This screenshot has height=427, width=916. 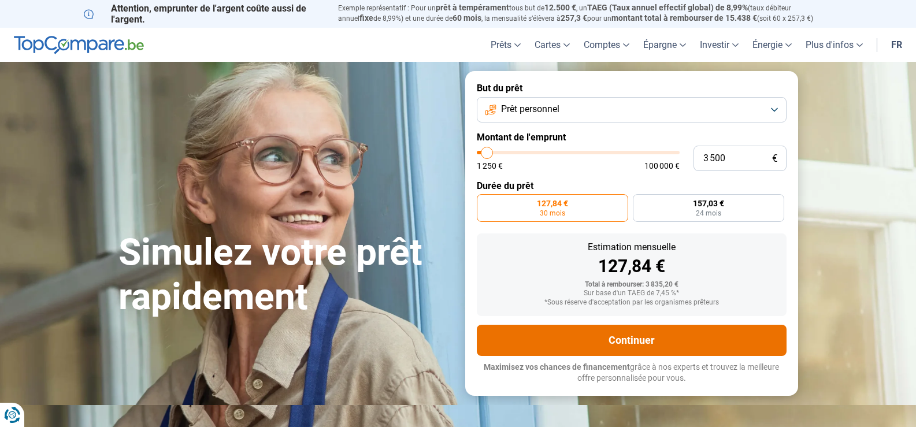 What do you see at coordinates (79, 45) in the screenshot?
I see `img: TopCompare` at bounding box center [79, 45].